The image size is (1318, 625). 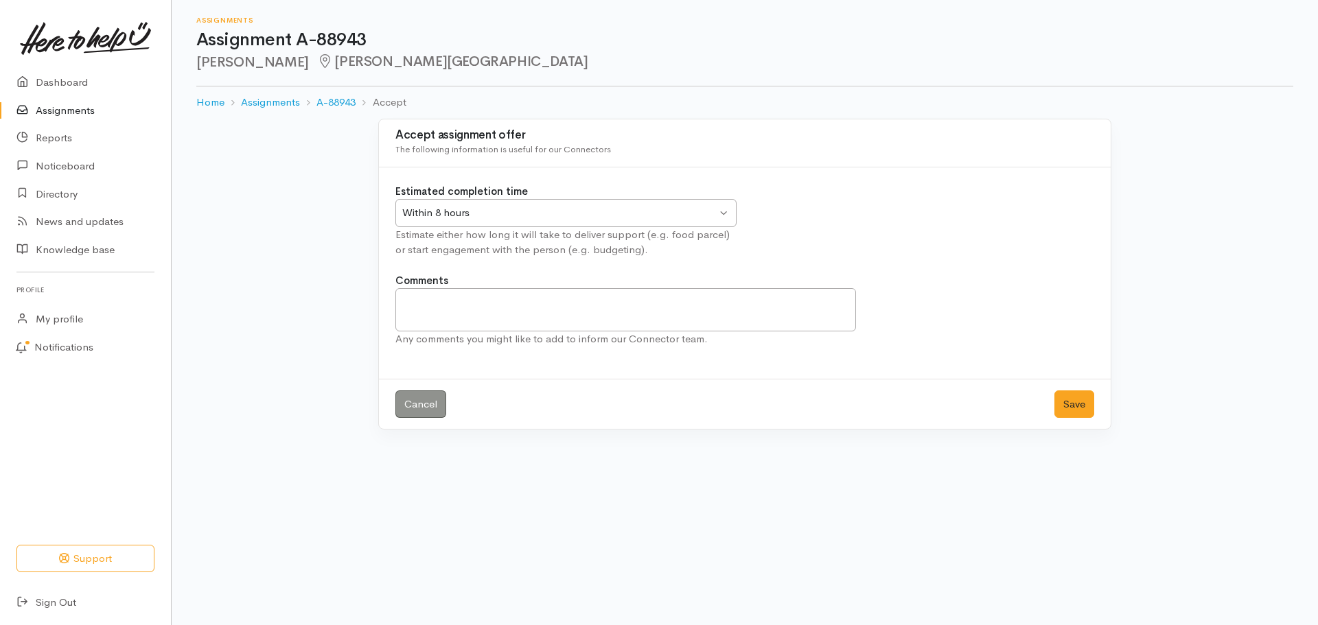 I want to click on div: Estimate either how long it will take to deliver support (e.g. food parcel) or start engagement w..., so click(x=566, y=242).